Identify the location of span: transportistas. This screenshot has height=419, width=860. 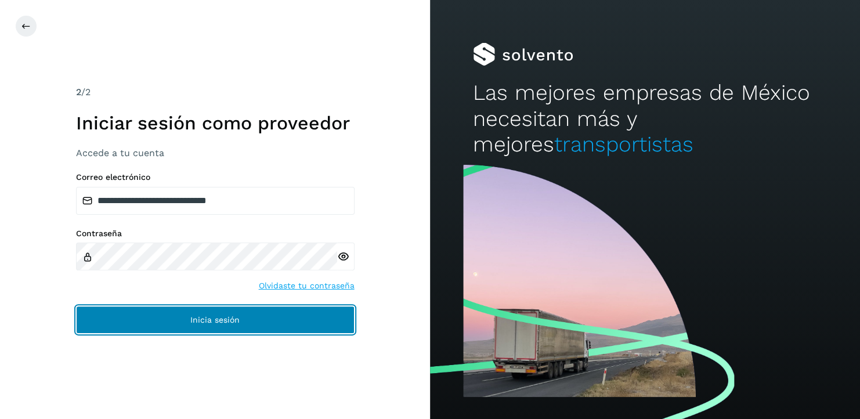
(624, 144).